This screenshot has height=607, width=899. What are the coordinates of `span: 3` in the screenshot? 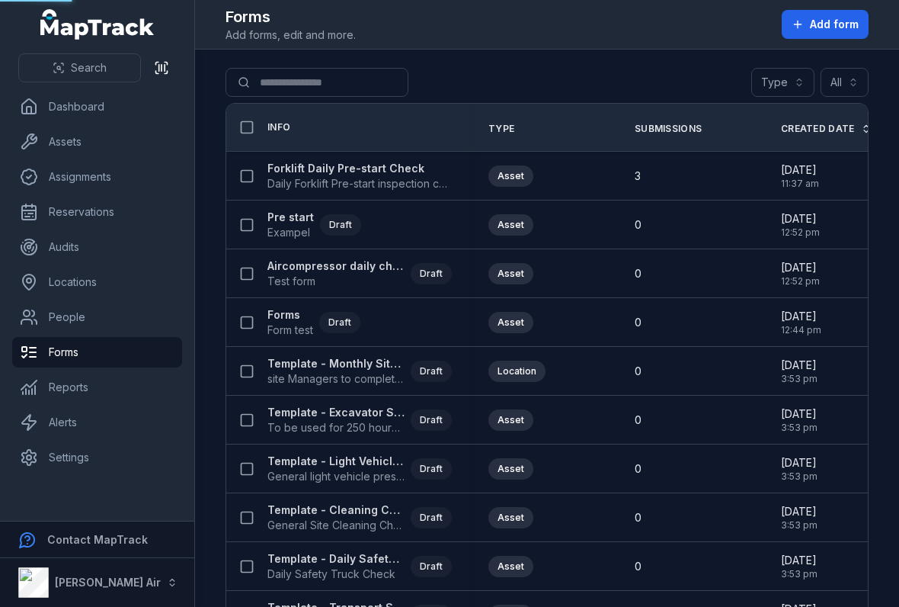 It's located at (638, 176).